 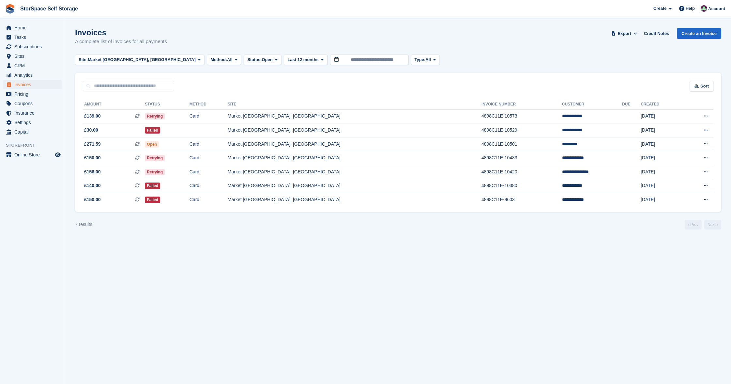 What do you see at coordinates (522, 144) in the screenshot?
I see `td: 4898C11E-10501` at bounding box center [522, 144].